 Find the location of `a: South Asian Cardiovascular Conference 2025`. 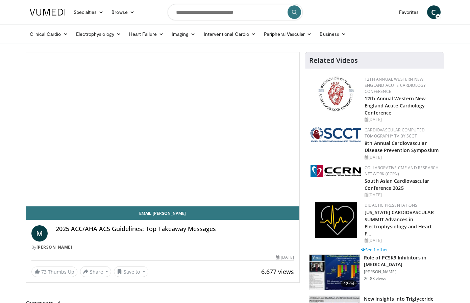

a: South Asian Cardiovascular Conference 2025 is located at coordinates (396, 184).